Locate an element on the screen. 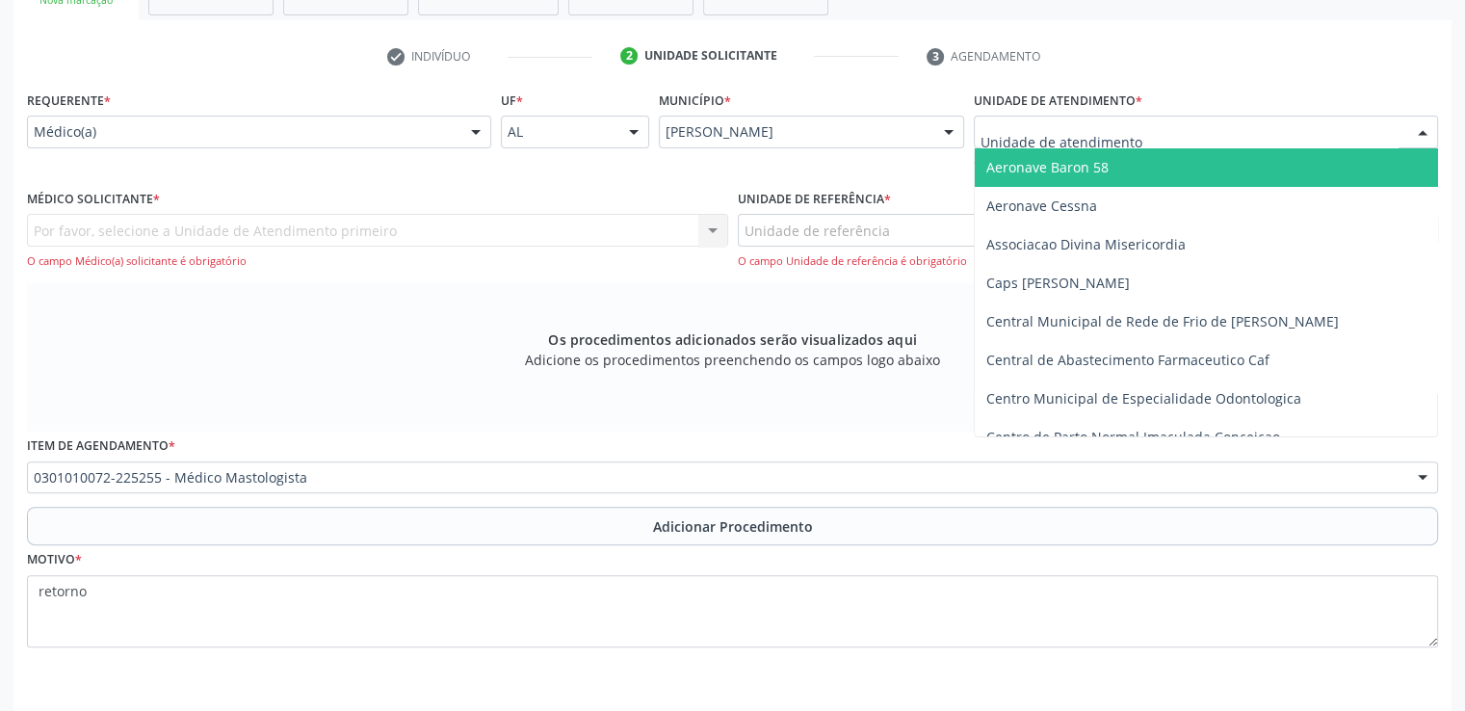  label: Requerente is located at coordinates (68, 100).